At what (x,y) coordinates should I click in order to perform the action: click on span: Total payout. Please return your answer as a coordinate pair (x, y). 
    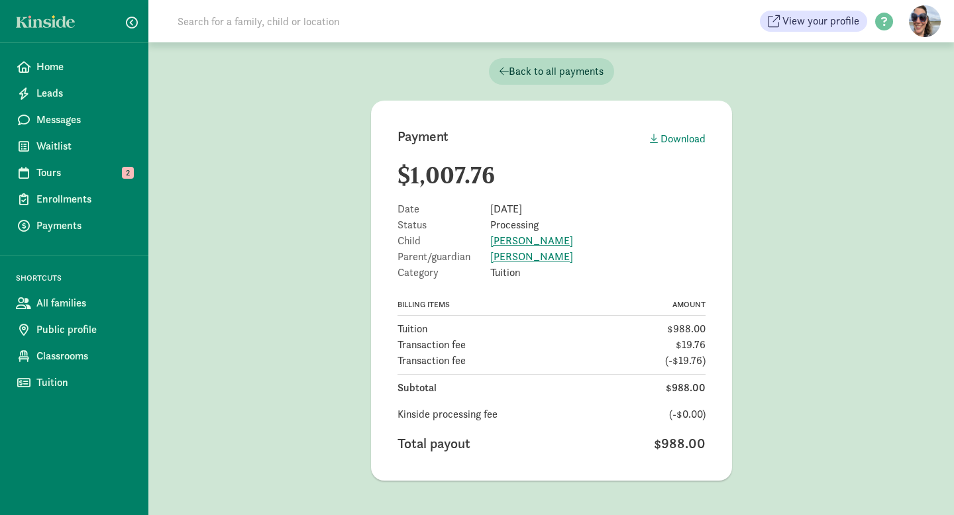
    Looking at the image, I should click on (434, 444).